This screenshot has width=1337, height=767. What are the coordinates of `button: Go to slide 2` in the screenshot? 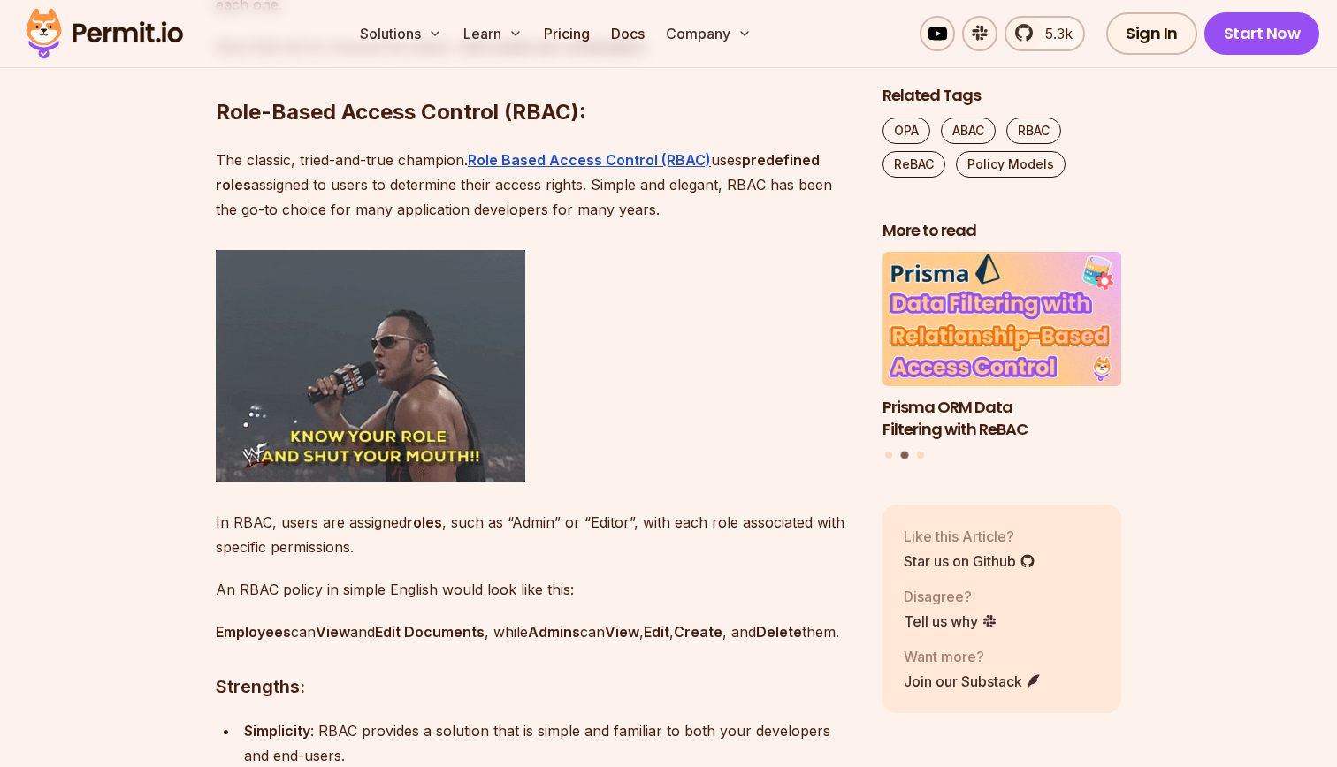 It's located at (904, 455).